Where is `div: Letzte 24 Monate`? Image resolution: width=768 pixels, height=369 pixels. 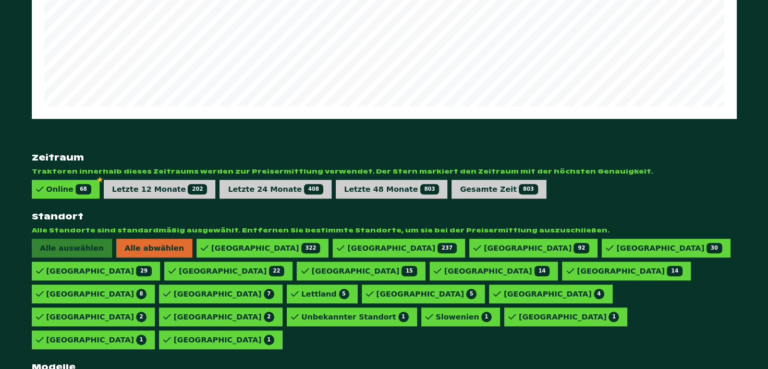 div: Letzte 24 Monate is located at coordinates (275, 189).